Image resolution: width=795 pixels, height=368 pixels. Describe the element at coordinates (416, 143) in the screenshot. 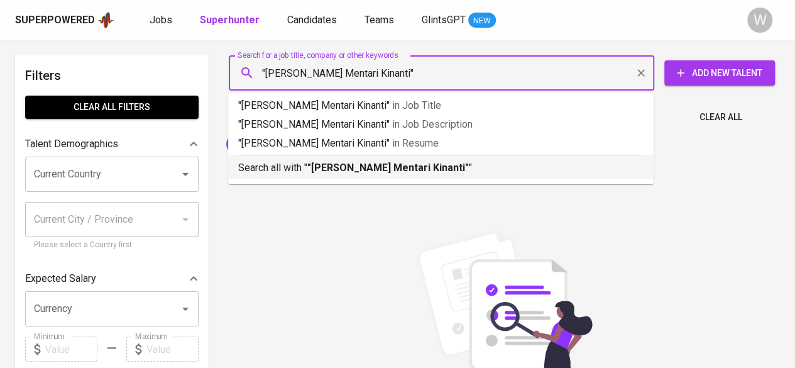

I see `span: in Resume` at that location.